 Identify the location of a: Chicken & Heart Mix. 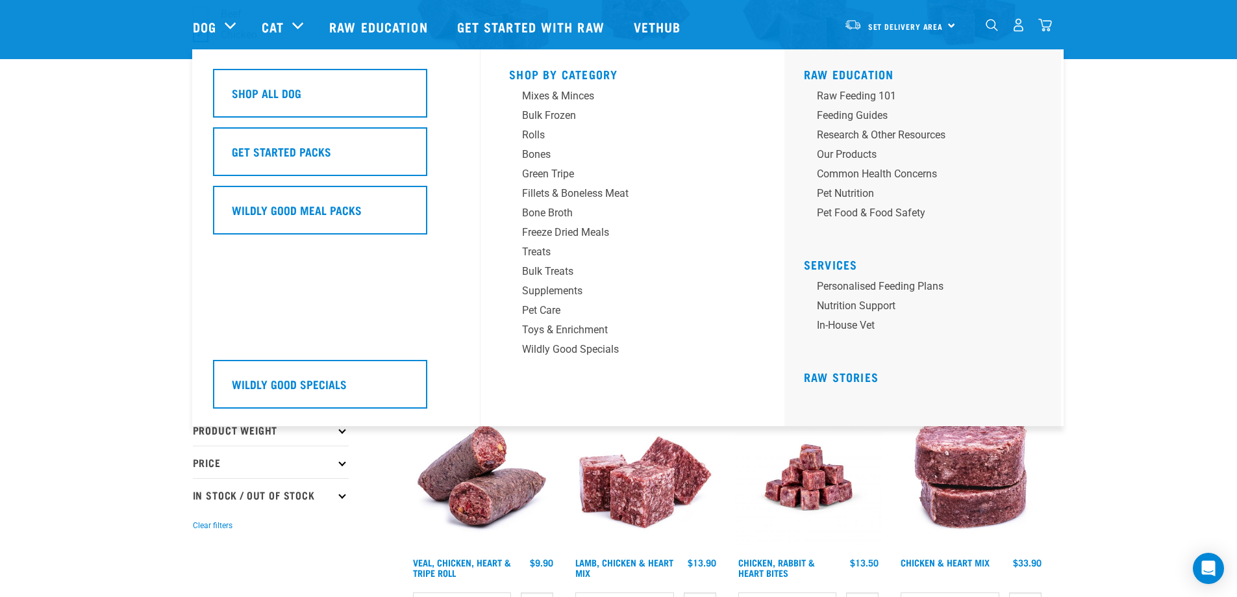
(945, 562).